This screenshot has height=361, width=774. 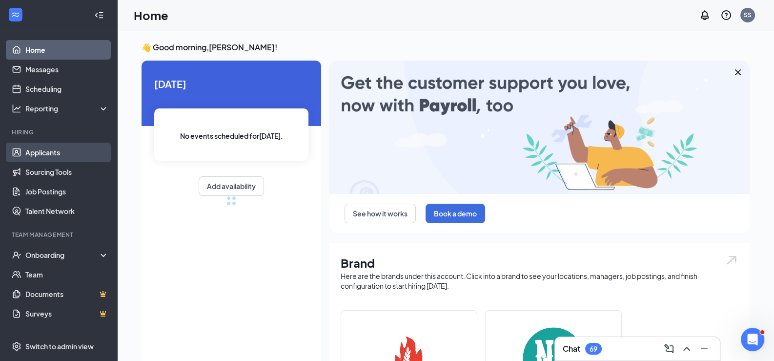 What do you see at coordinates (67, 108) in the screenshot?
I see `div: Reporting` at bounding box center [67, 108].